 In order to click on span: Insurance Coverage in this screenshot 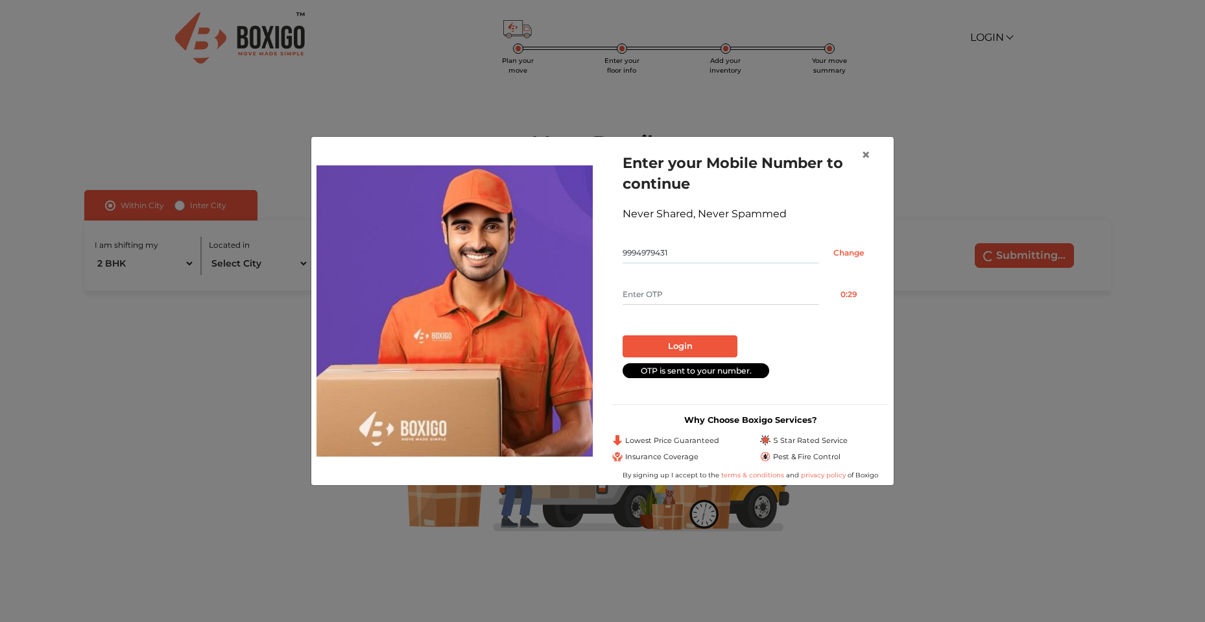, I will do `click(662, 457)`.